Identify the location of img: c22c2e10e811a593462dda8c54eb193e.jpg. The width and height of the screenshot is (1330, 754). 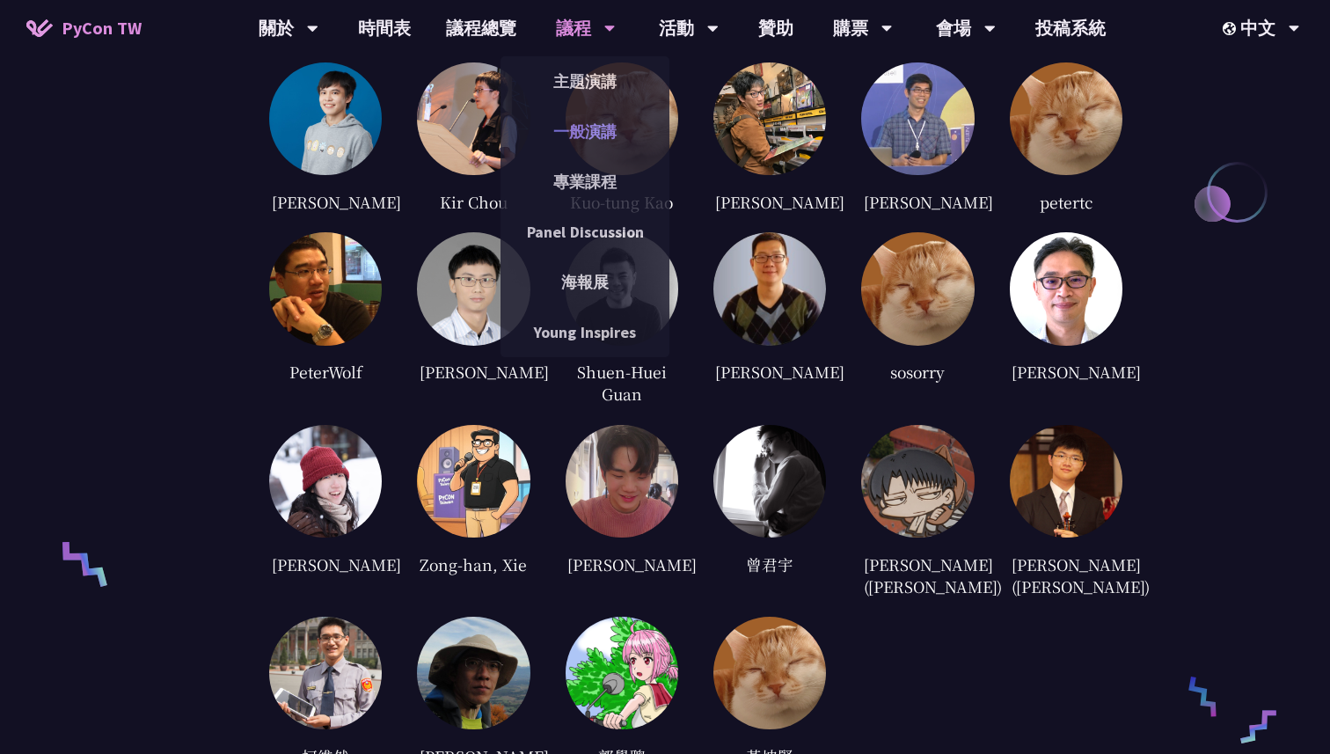
(622, 481).